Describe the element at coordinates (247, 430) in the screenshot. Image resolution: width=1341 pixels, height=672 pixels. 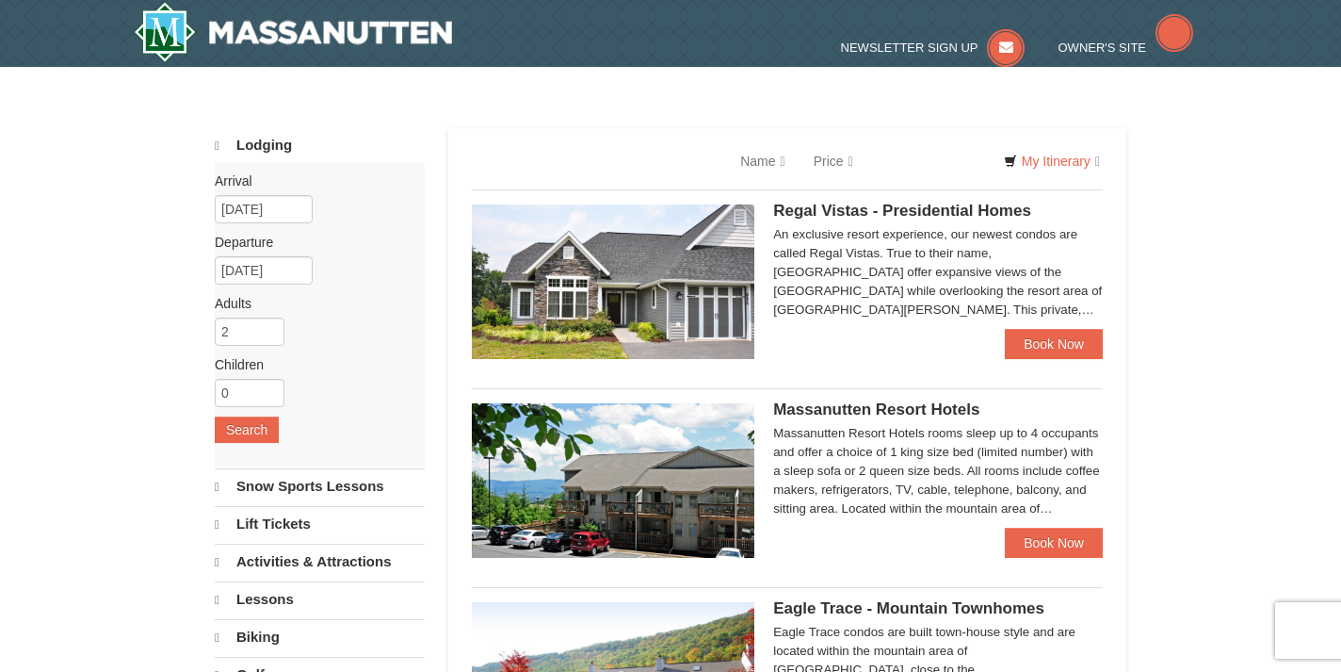
I see `button: Search` at that location.